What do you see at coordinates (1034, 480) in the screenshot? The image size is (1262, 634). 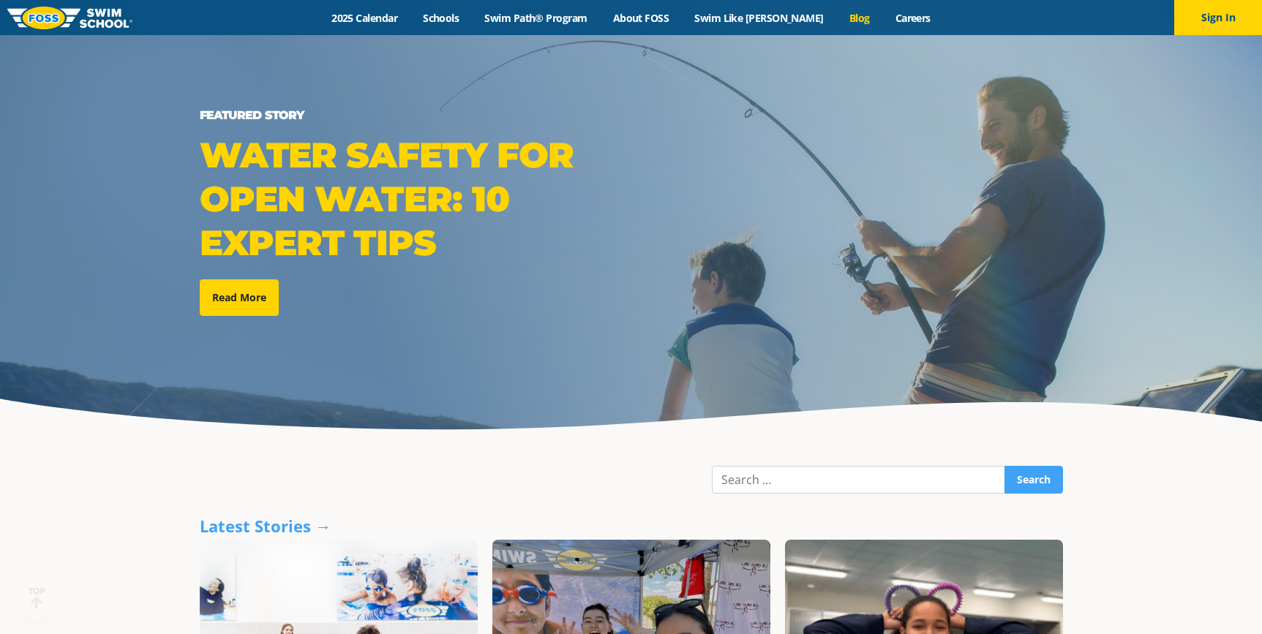 I see `input: Search` at bounding box center [1034, 480].